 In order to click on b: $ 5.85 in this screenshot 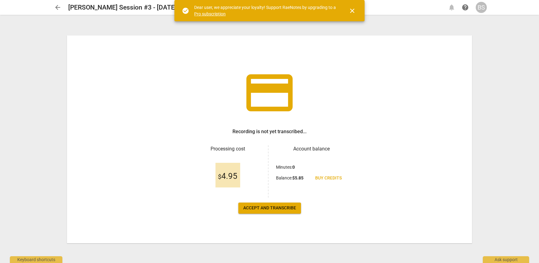, I will do `click(298, 178)`.